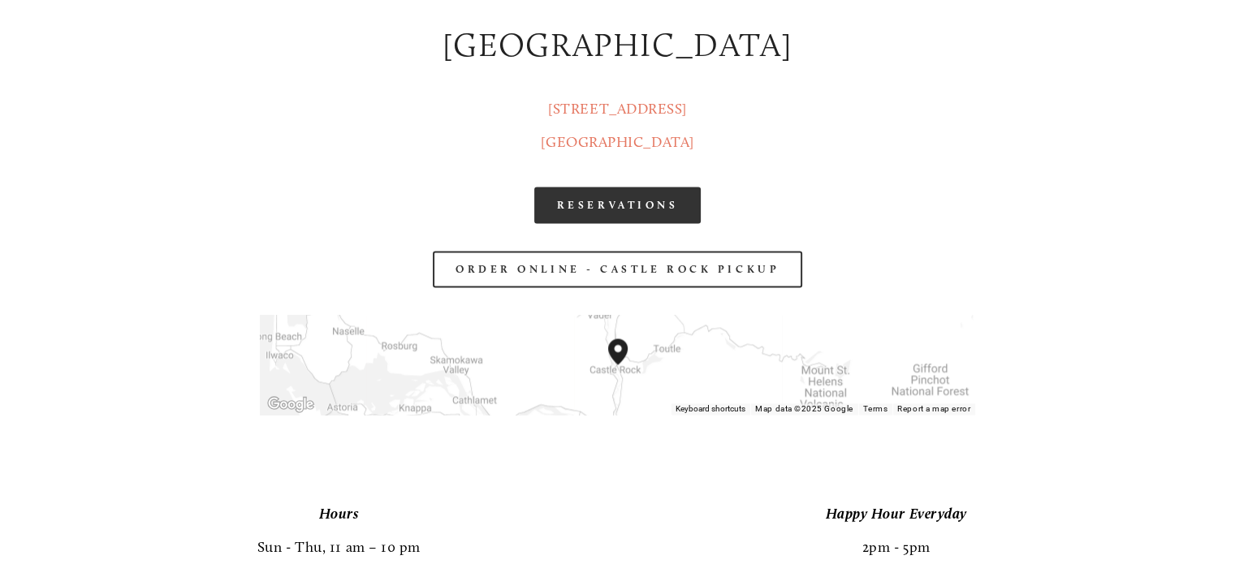 The image size is (1235, 564). Describe the element at coordinates (339, 514) in the screenshot. I see `em: Hours` at that location.